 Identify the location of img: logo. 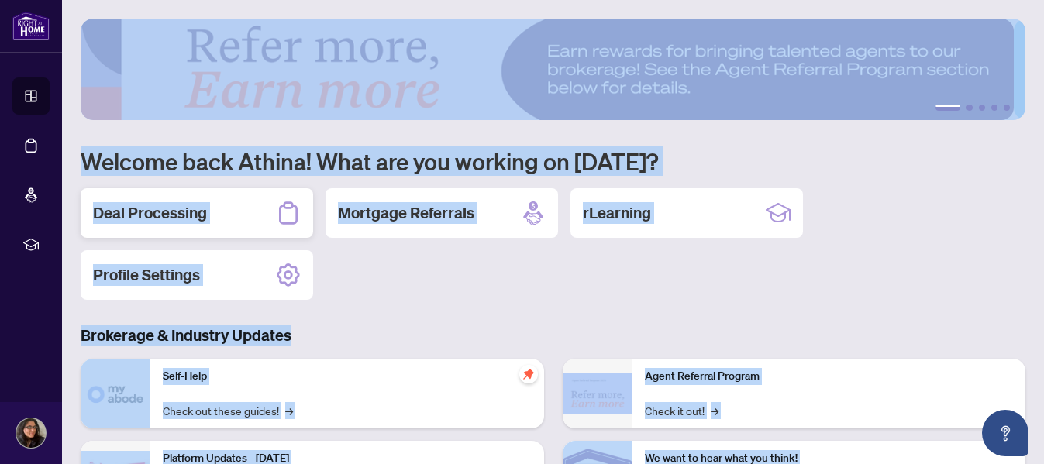
(31, 26).